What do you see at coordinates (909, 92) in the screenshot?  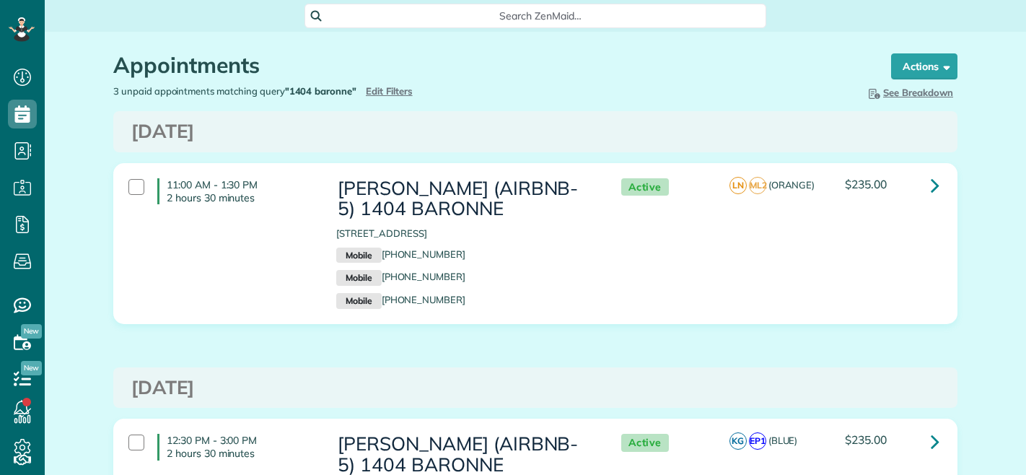 I see `button: See Breakdown` at bounding box center [909, 92].